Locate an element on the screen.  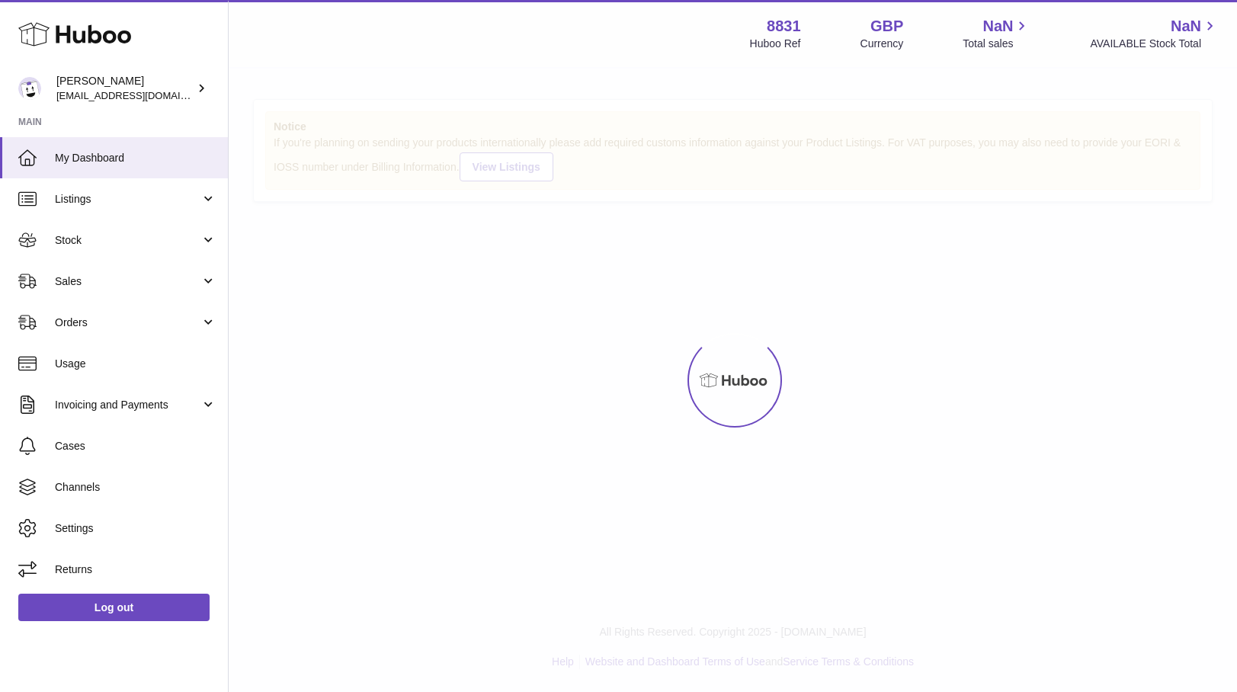
span: Stock is located at coordinates (127, 240).